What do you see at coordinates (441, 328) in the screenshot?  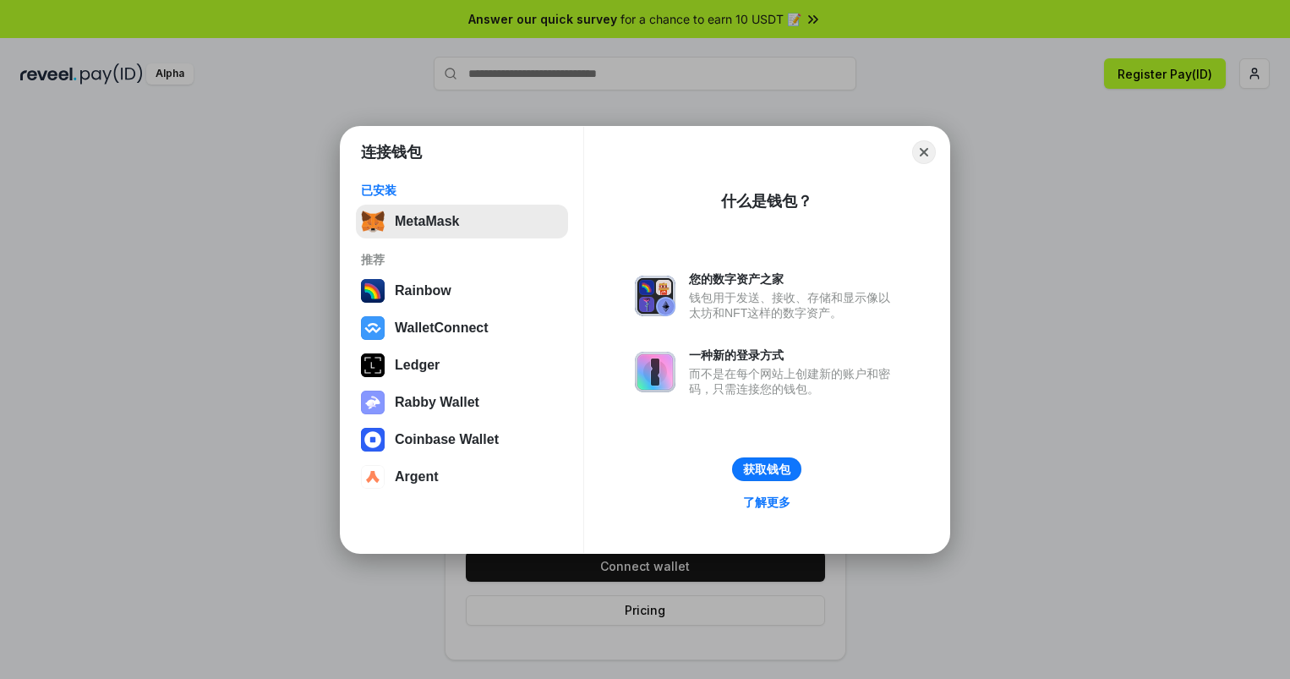 I see `div: WalletConnect` at bounding box center [441, 328].